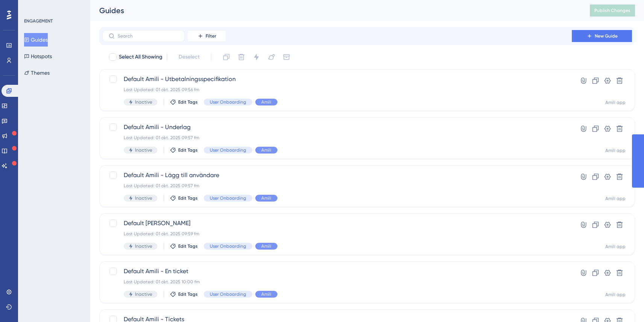  I want to click on span: Filter, so click(211, 36).